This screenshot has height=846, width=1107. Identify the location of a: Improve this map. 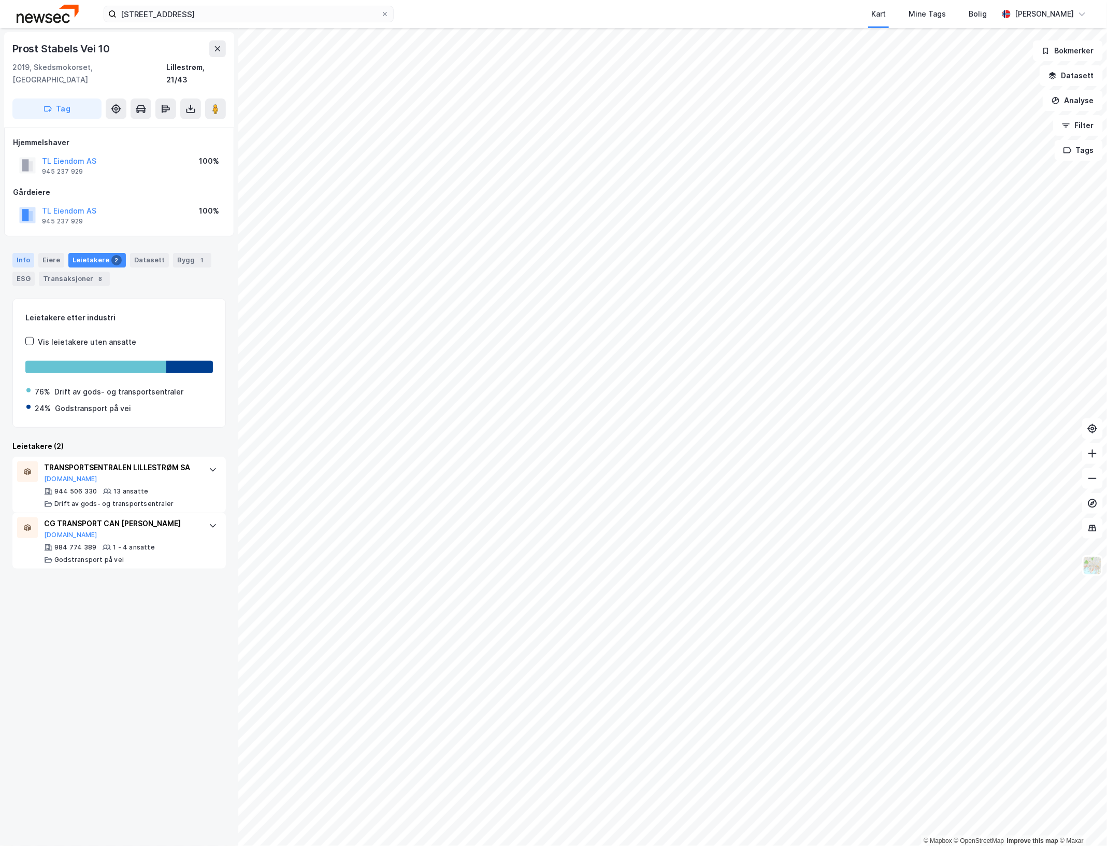
(1033, 840).